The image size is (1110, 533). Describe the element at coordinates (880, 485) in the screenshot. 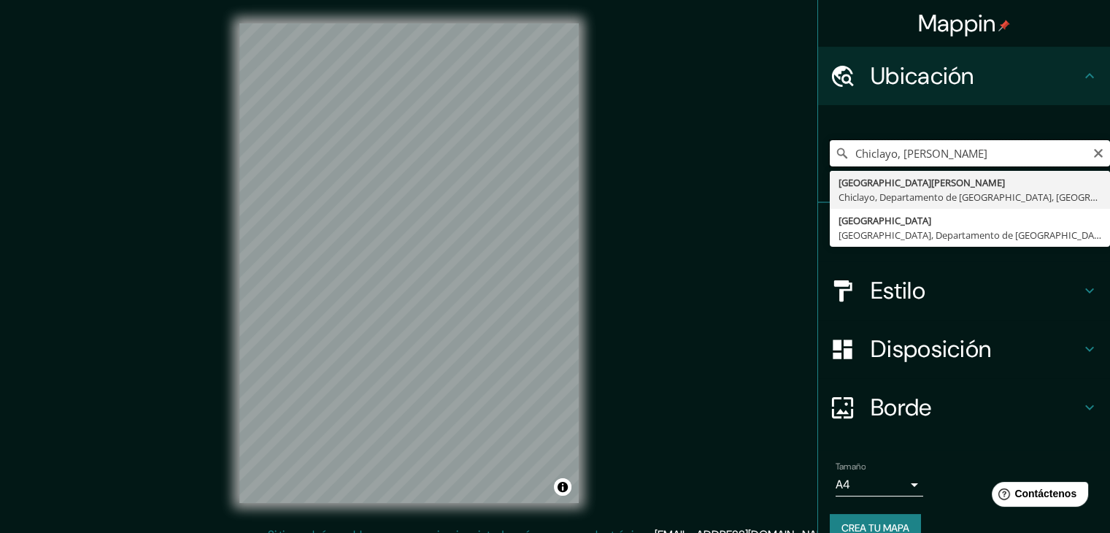

I see `div: A4` at that location.